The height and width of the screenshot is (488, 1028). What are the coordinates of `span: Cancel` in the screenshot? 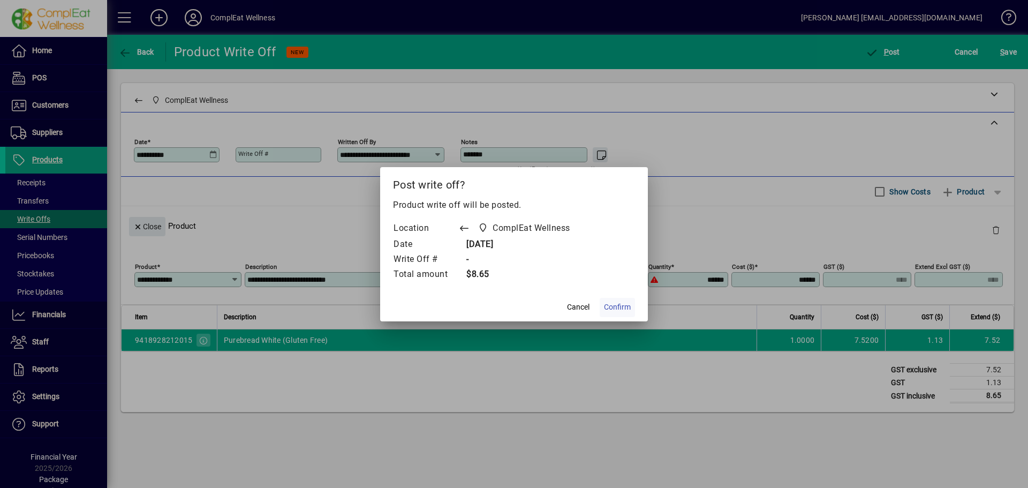 It's located at (578, 307).